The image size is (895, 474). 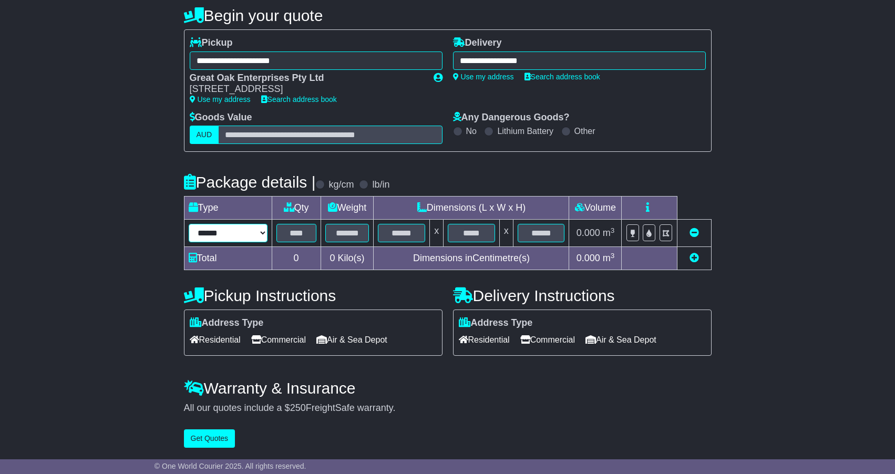 I want to click on label: Lithium Battery, so click(x=525, y=131).